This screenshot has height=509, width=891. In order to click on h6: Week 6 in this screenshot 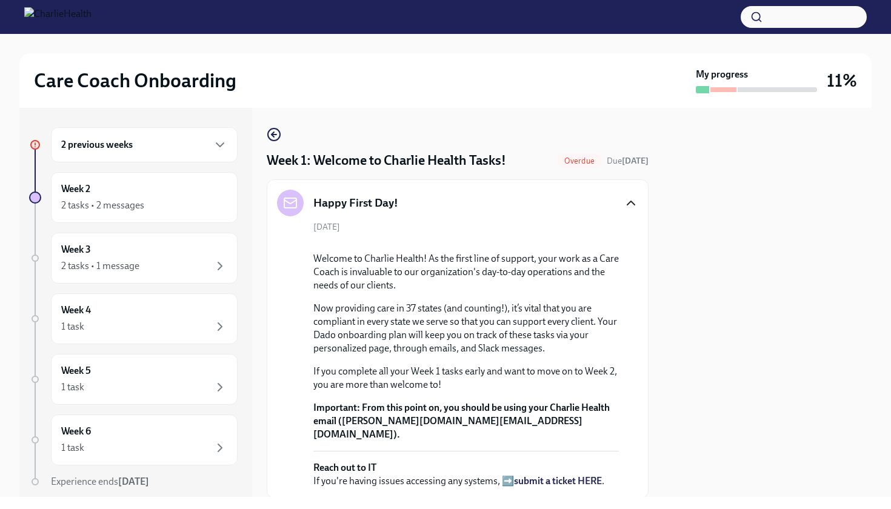, I will do `click(76, 432)`.